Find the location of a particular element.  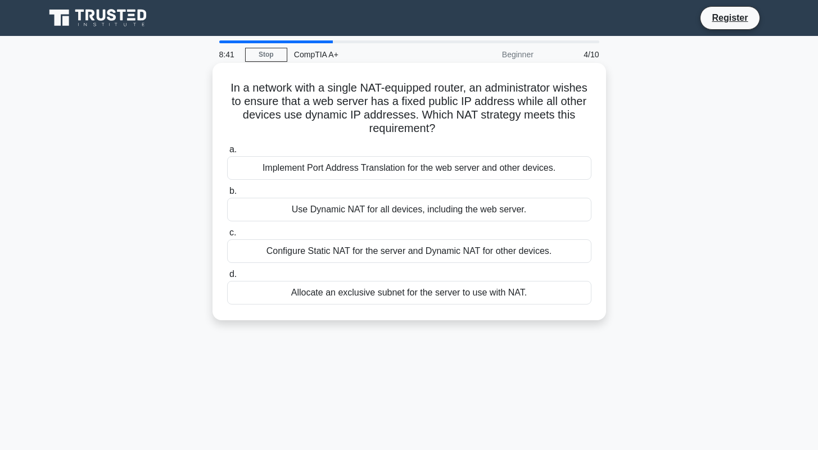

a: Stop is located at coordinates (266, 55).